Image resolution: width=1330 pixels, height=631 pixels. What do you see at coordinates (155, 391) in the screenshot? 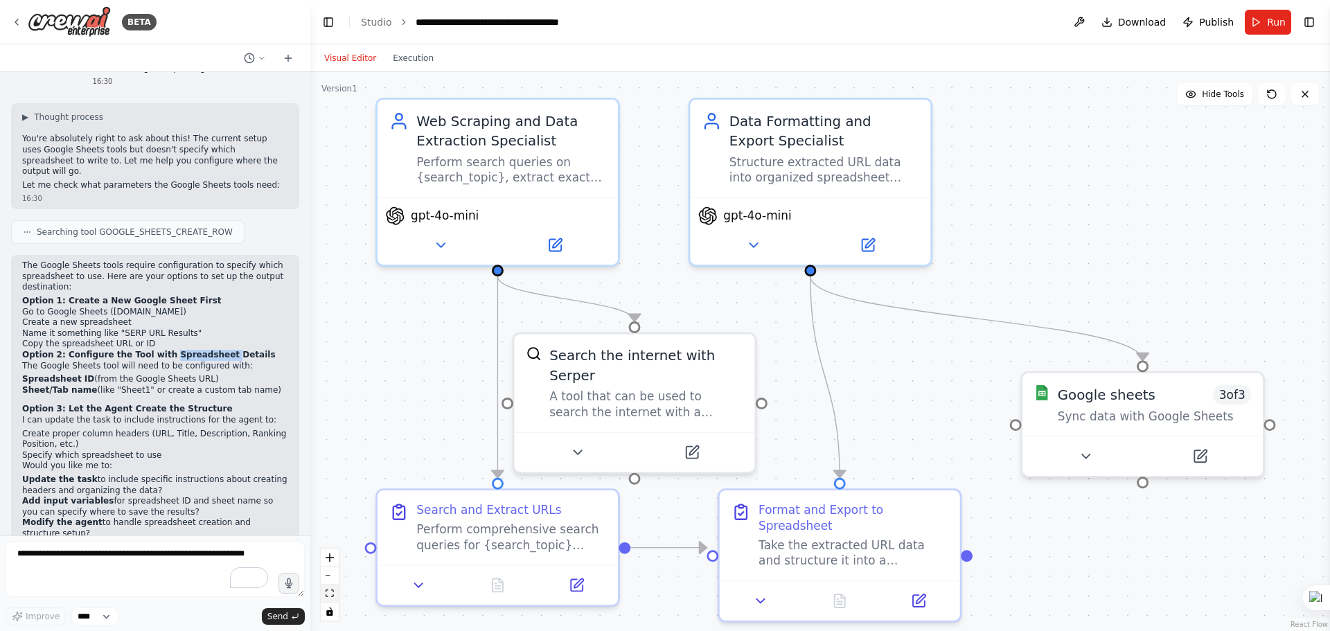
I see `li: (like "Sheet1" or create a custom tab name)` at bounding box center [155, 391].